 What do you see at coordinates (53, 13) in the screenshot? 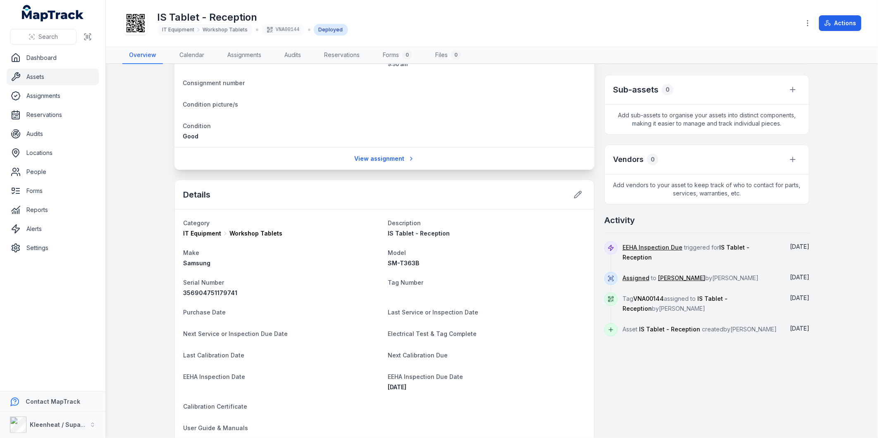
I see `a: MapTrack` at bounding box center [53, 13].